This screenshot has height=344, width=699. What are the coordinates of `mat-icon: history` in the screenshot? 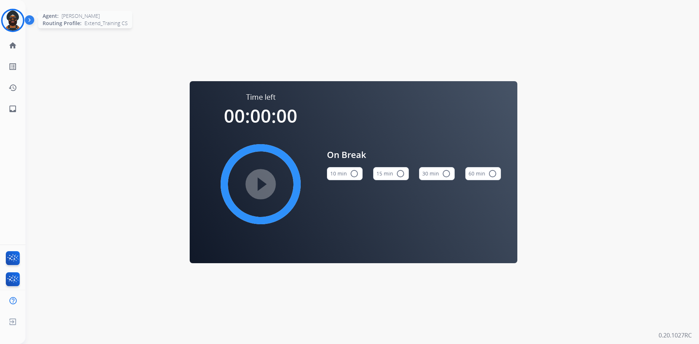 It's located at (13, 88).